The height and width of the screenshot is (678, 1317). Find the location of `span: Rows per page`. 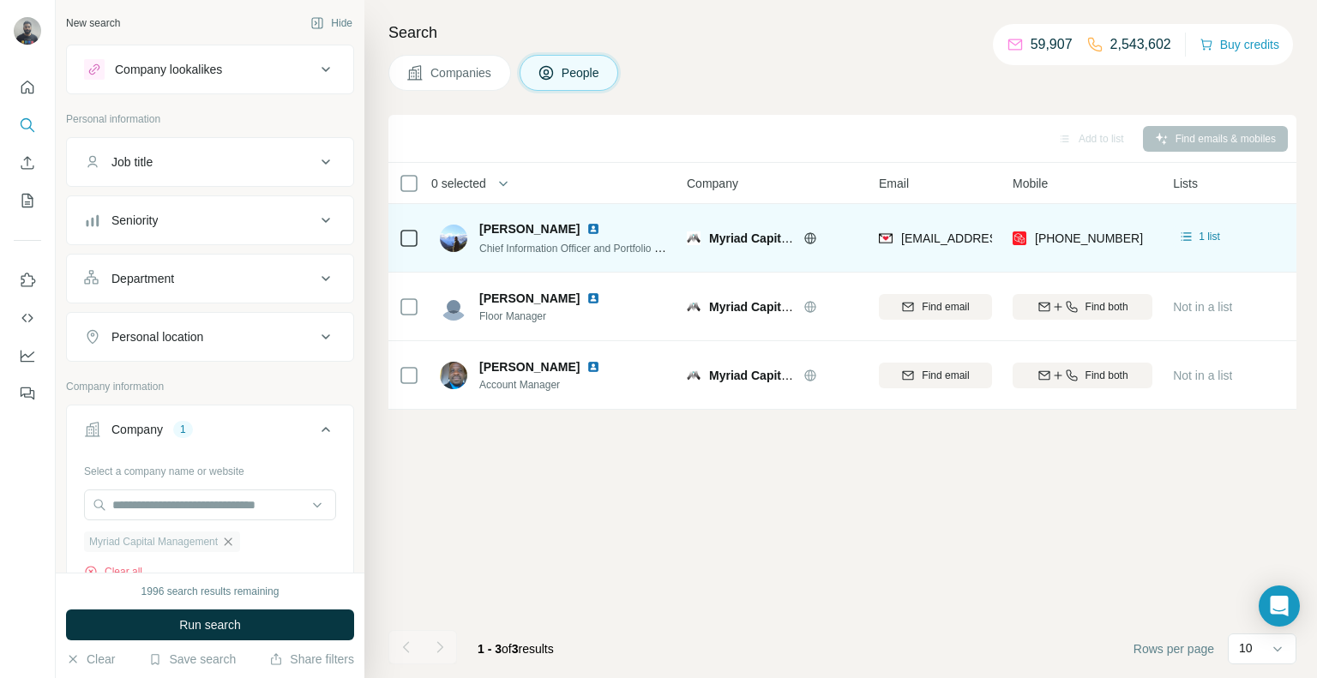

span: Rows per page is located at coordinates (1174, 649).